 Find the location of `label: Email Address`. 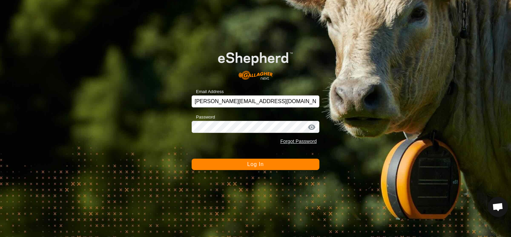

label: Email Address is located at coordinates (208, 92).